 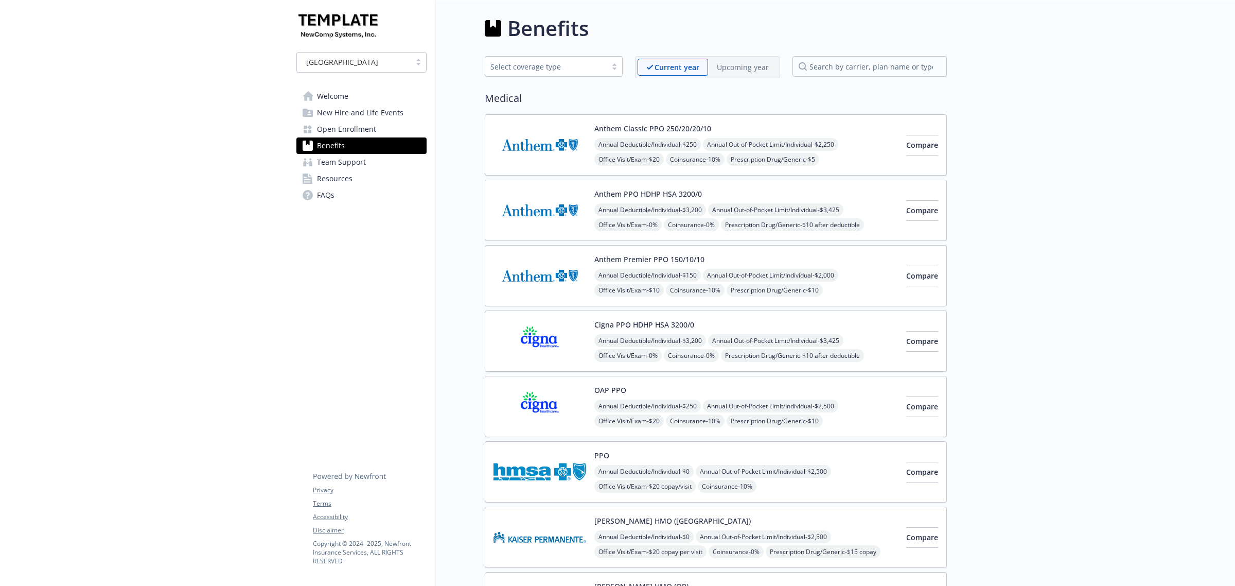 What do you see at coordinates (650, 259) in the screenshot?
I see `button: Anthem Premier PPO 150/10/10` at bounding box center [650, 259].